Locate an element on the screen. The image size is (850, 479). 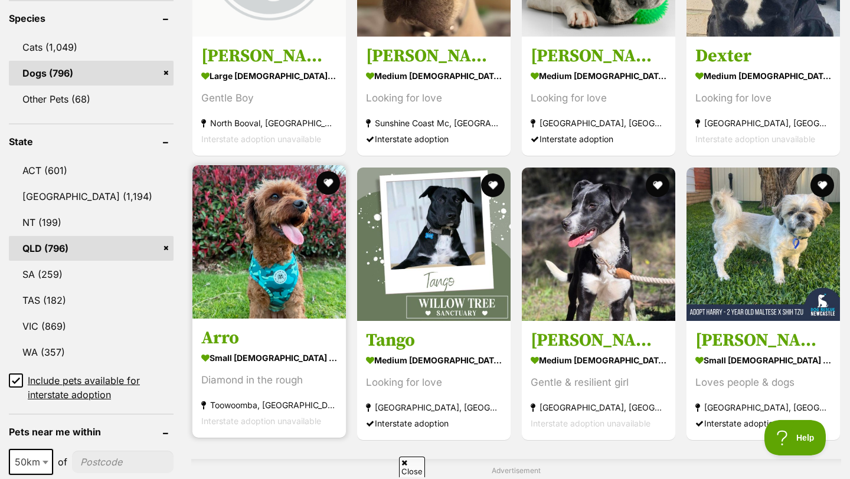
h3: Arro is located at coordinates (269, 338).